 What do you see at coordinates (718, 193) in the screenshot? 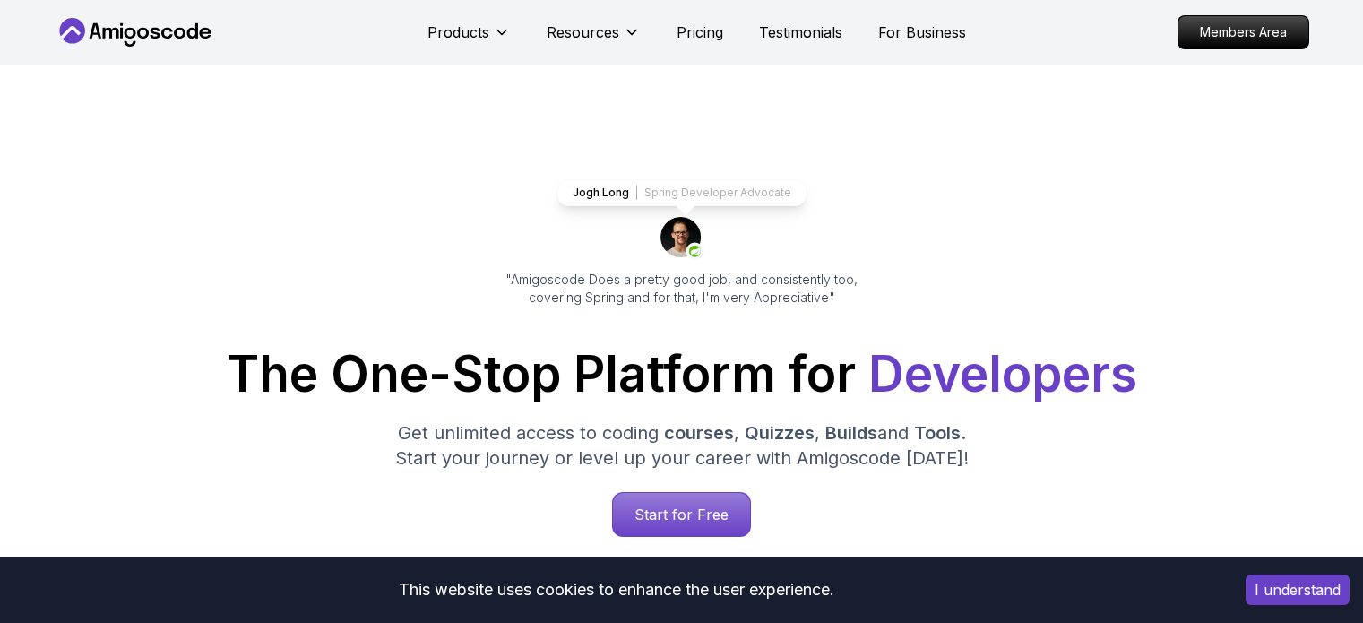
I see `p: Spring Developer Advocate` at bounding box center [718, 193].